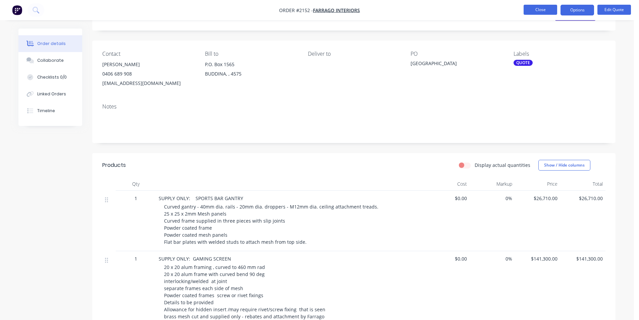 Image resolution: width=639 pixels, height=320 pixels. What do you see at coordinates (251, 64) in the screenshot?
I see `div: P.O. Box 1565` at bounding box center [251, 64].